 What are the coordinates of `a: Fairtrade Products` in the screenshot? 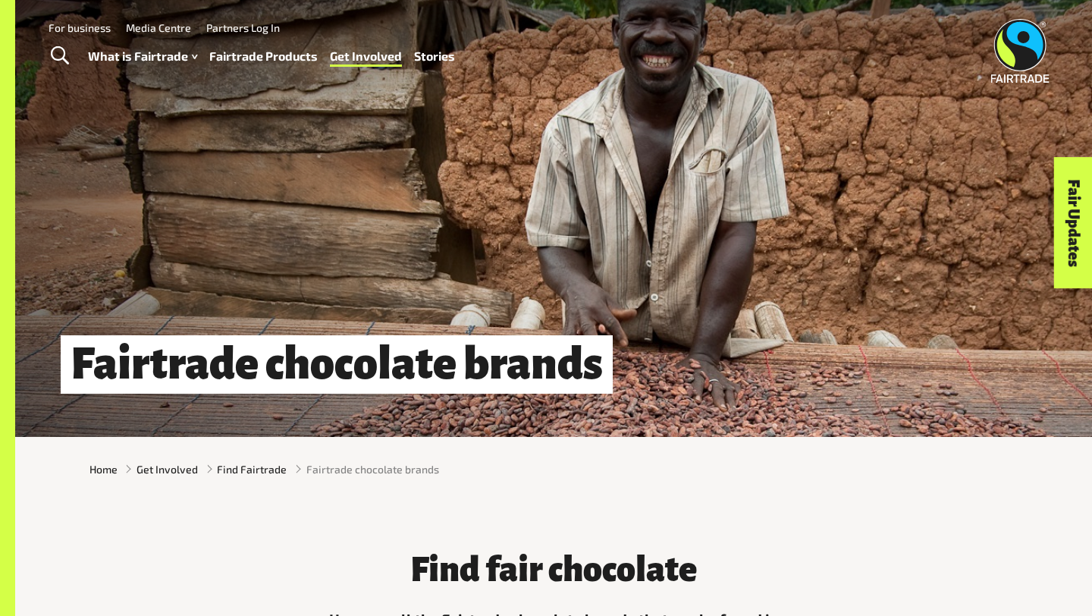 It's located at (263, 56).